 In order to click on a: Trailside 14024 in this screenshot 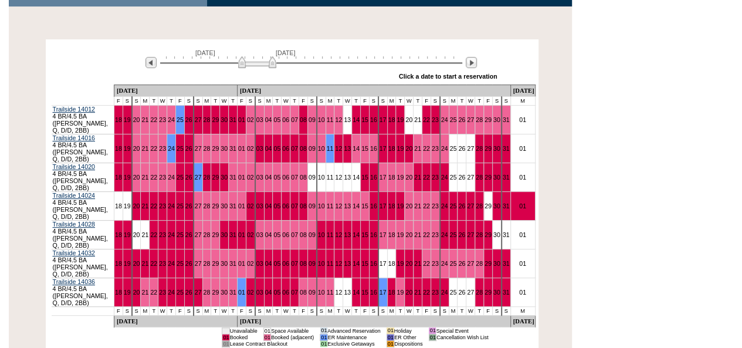, I will do `click(74, 195)`.